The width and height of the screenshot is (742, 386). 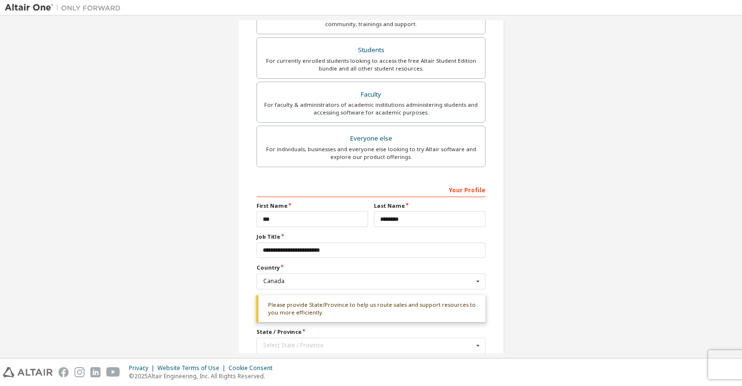 I want to click on img: linkedin.svg, so click(x=95, y=372).